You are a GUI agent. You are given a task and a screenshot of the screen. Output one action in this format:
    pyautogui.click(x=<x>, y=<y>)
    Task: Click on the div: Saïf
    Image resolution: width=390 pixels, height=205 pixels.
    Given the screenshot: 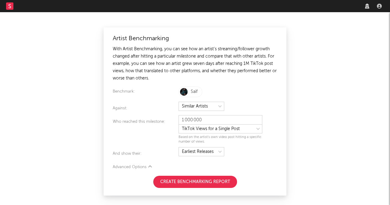 What is the action you would take?
    pyautogui.click(x=194, y=92)
    